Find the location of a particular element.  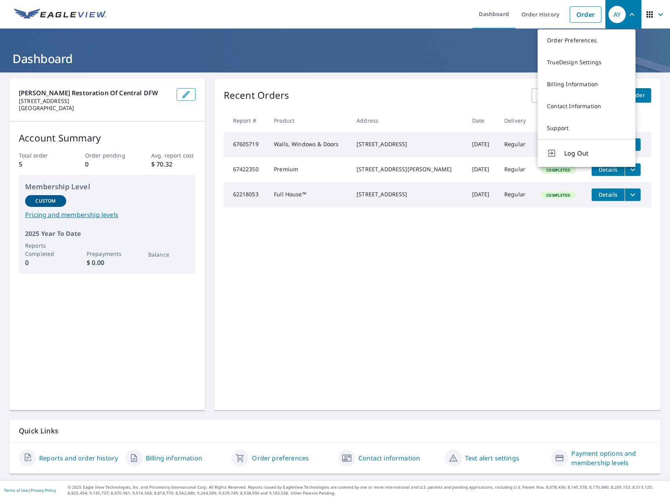

p: Reports Completed is located at coordinates (45, 250).